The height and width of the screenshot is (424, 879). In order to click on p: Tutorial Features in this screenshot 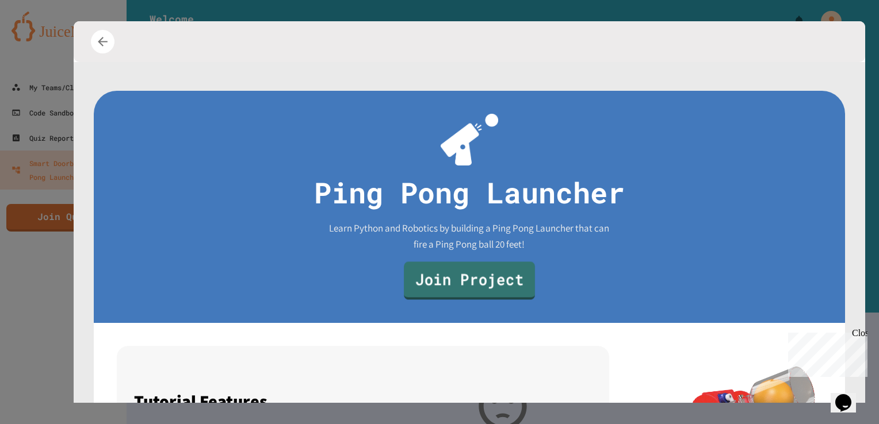, I will do `click(363, 401)`.